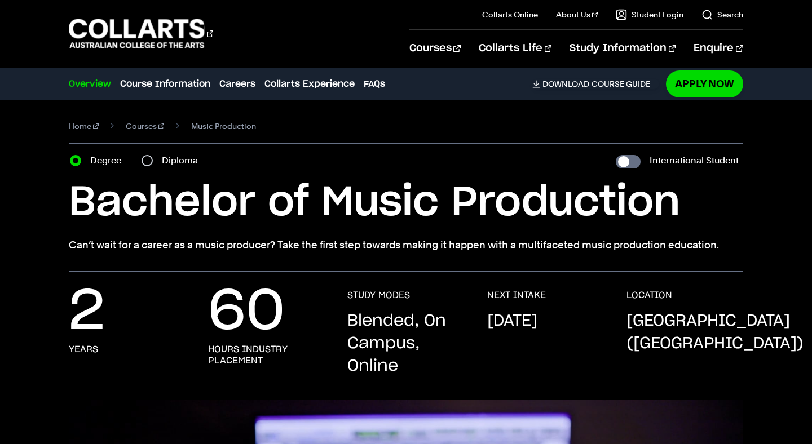 The height and width of the screenshot is (444, 812). Describe the element at coordinates (694, 161) in the screenshot. I see `label: International Student` at that location.